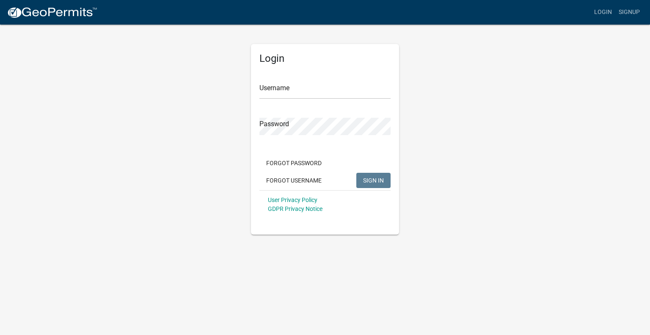 The image size is (650, 335). I want to click on h5: Login, so click(325, 58).